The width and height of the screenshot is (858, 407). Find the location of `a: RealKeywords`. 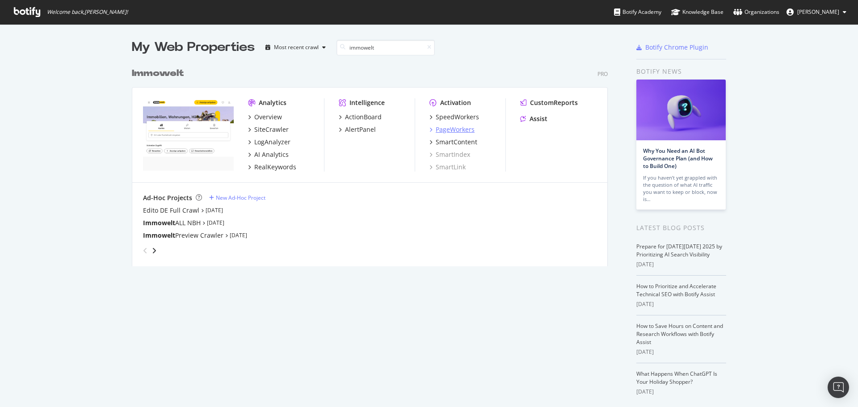

a: RealKeywords is located at coordinates (272, 167).